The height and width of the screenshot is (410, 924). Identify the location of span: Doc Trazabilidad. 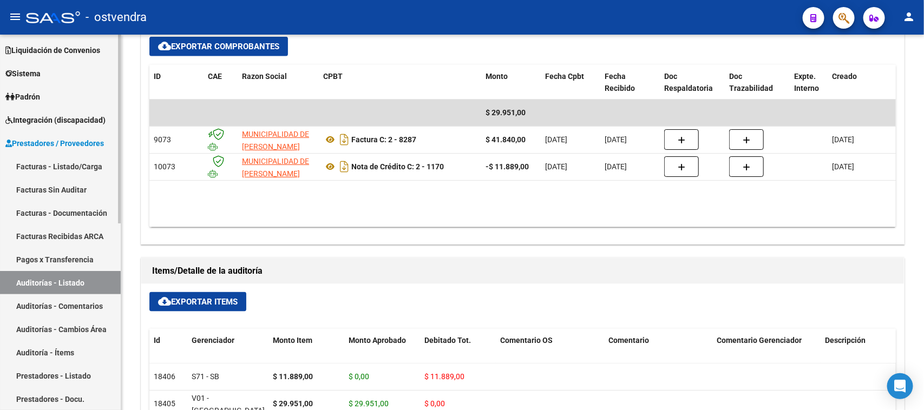
(751, 82).